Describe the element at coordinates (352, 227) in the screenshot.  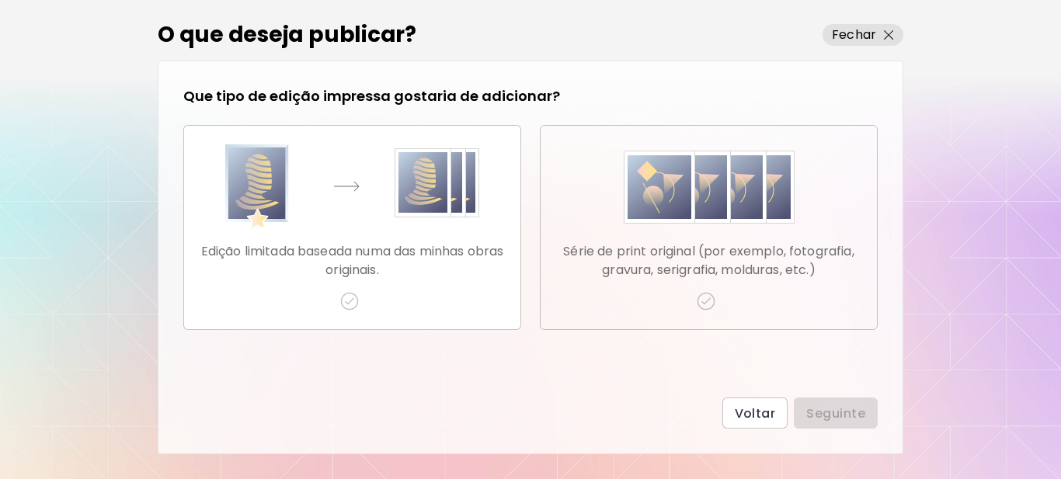
I see `button: Original ArtworkEdição limitada baseada numa das minhas obras originais.` at that location.